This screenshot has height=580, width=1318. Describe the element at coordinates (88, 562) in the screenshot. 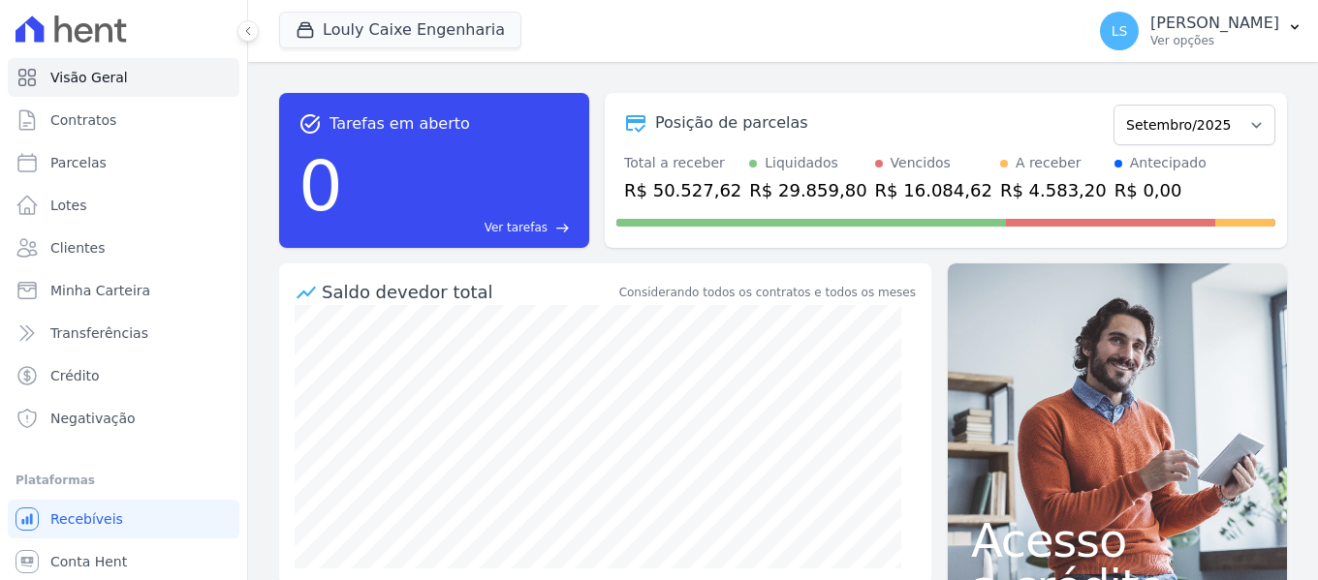

I see `span: Conta Hent` at that location.